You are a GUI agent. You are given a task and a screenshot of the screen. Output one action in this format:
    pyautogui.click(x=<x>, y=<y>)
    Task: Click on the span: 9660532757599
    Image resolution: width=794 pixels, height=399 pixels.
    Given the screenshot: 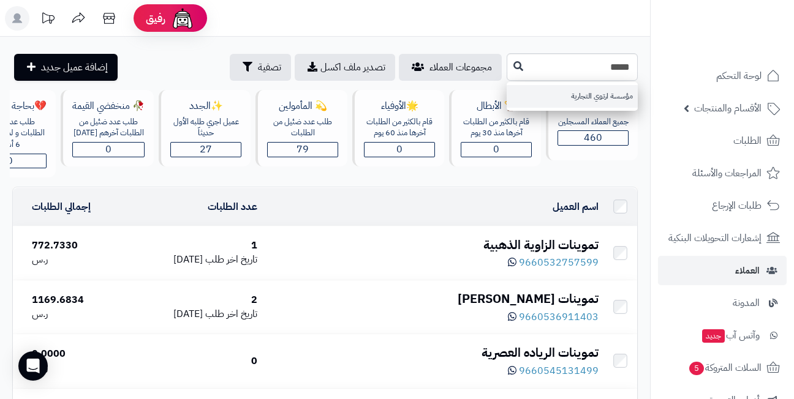 What is the action you would take?
    pyautogui.click(x=558, y=263)
    